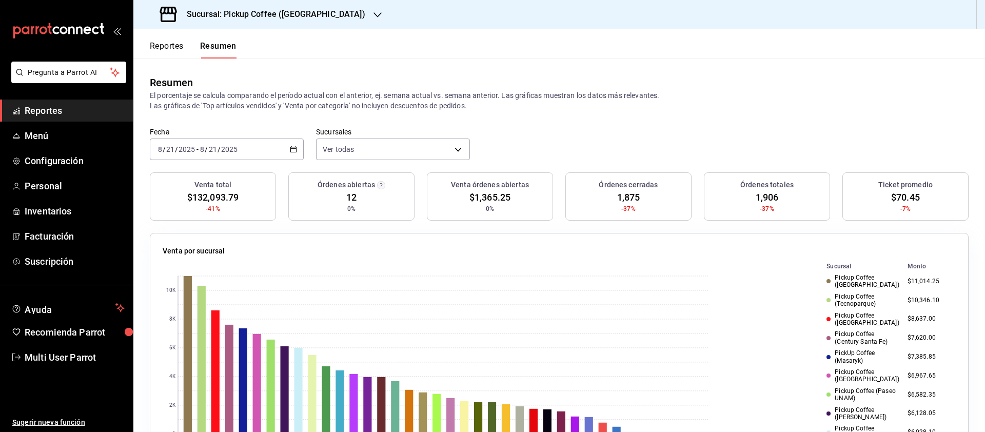  Describe the element at coordinates (172, 377) in the screenshot. I see `text: 4K` at that location.